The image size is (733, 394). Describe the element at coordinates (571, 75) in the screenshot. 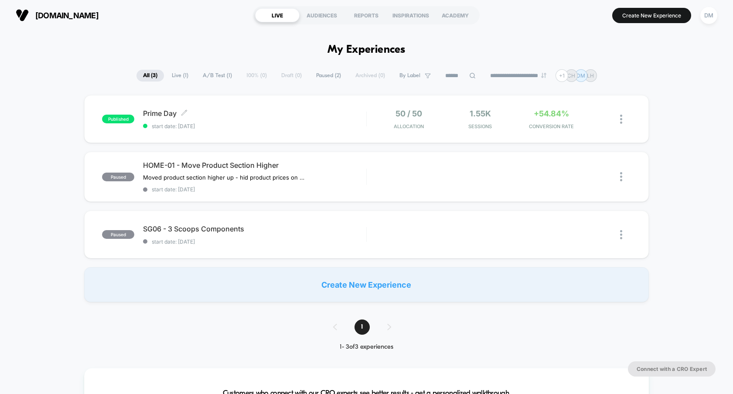

I see `p: CH` at that location.